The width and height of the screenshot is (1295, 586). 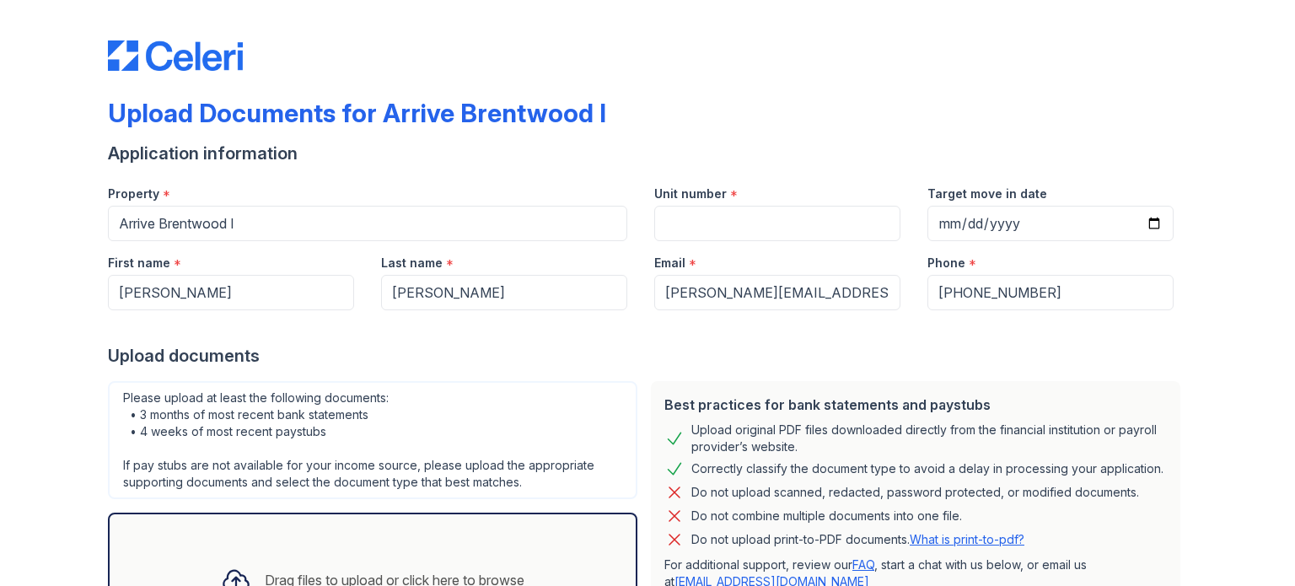 I want to click on a: FAQ, so click(x=864, y=564).